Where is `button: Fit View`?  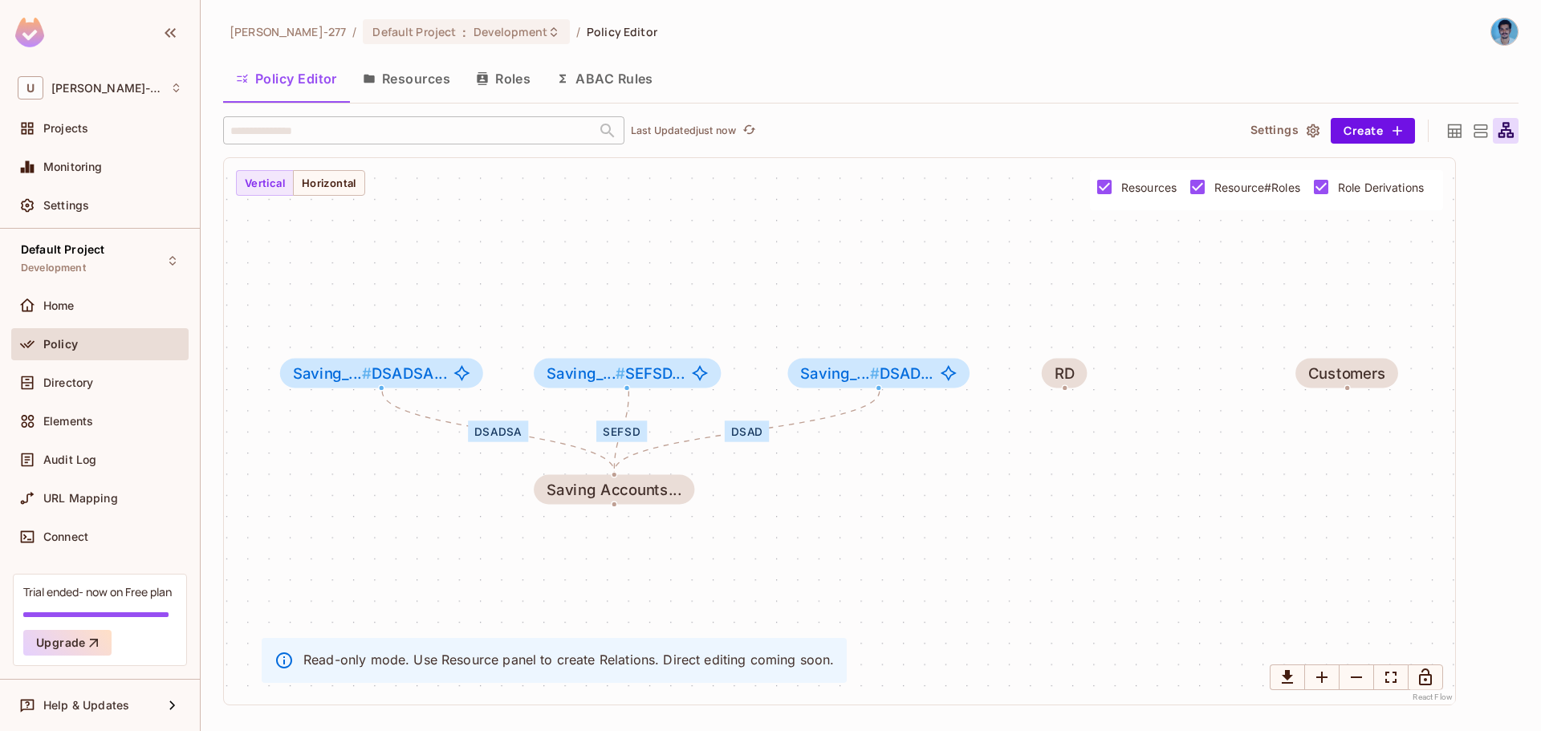
button: Fit View is located at coordinates (1391, 677).